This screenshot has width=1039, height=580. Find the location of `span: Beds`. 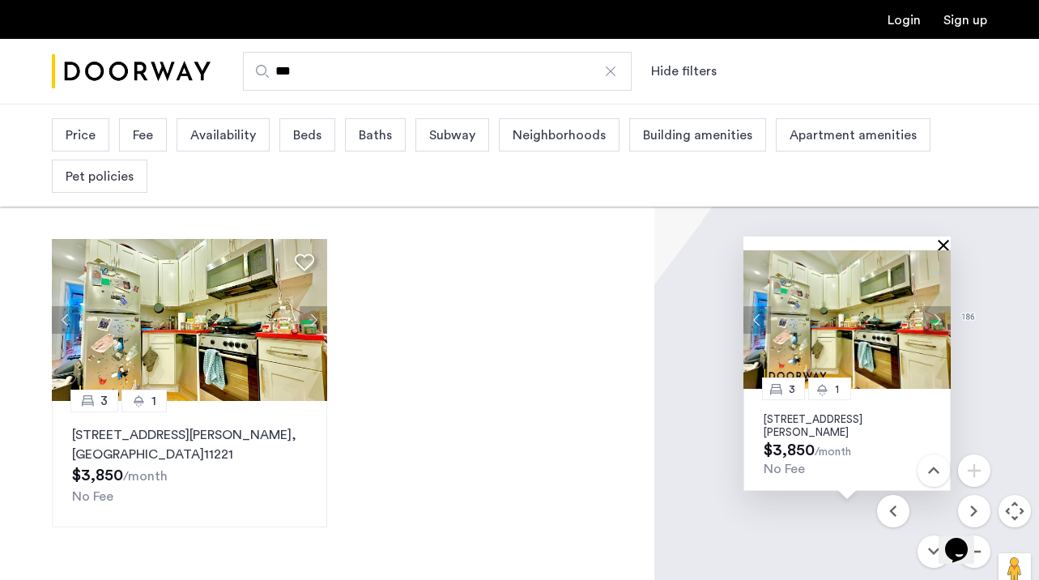

span: Beds is located at coordinates (307, 135).